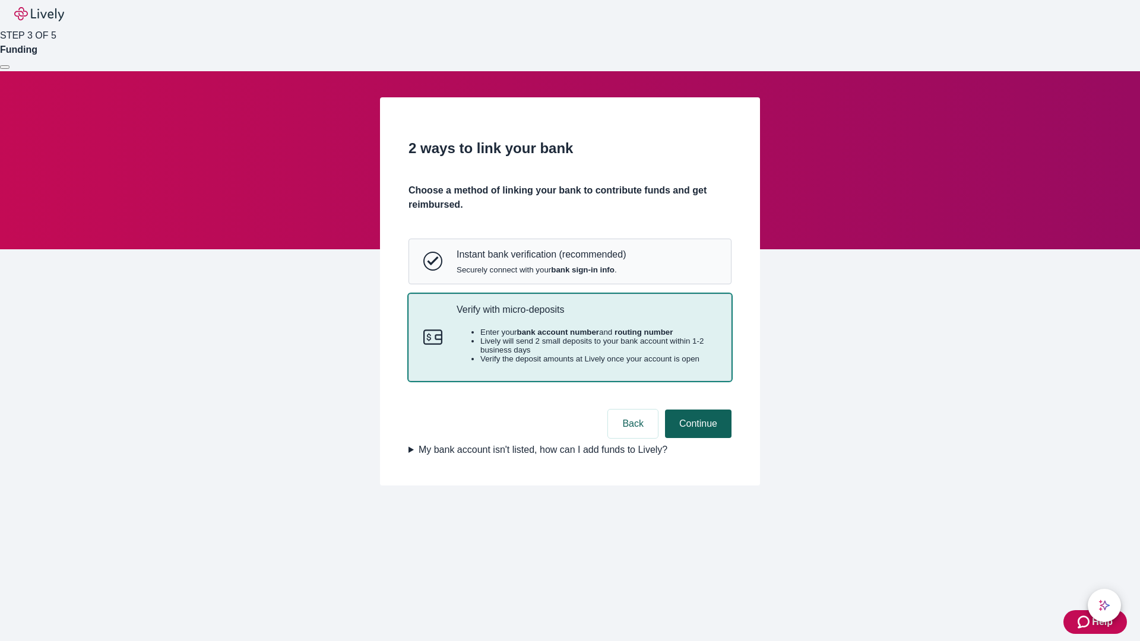 The image size is (1140, 641). I want to click on h2: 2 ways to link your bank, so click(570, 148).